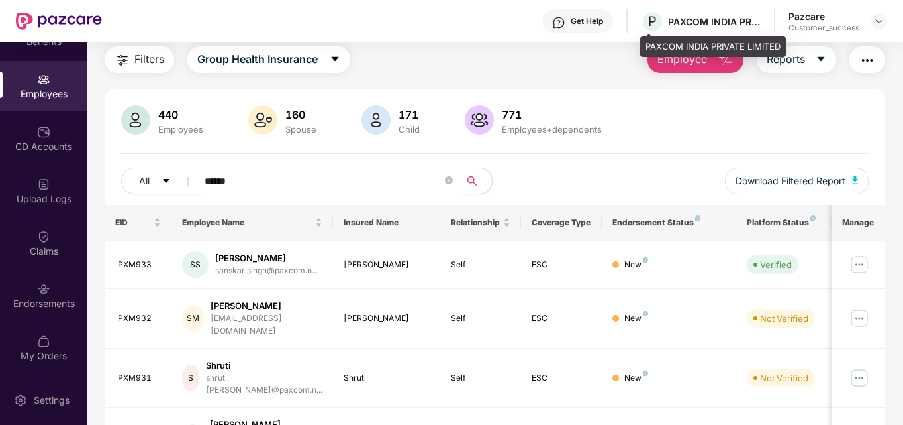  What do you see at coordinates (858, 223) in the screenshot?
I see `th: Manage` at bounding box center [858, 223].